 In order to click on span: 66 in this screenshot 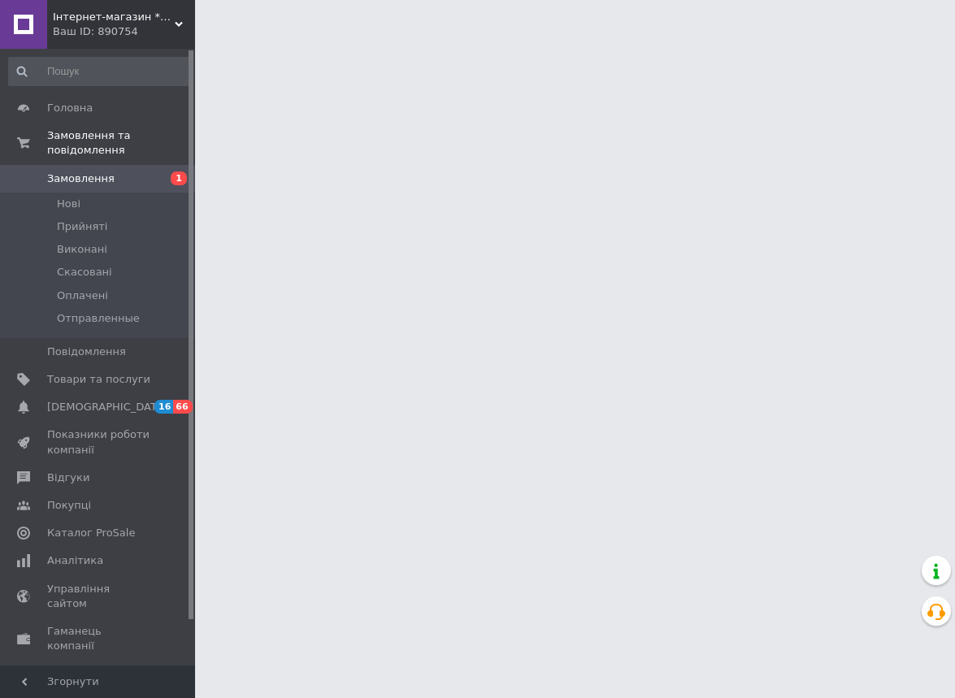, I will do `click(182, 406)`.